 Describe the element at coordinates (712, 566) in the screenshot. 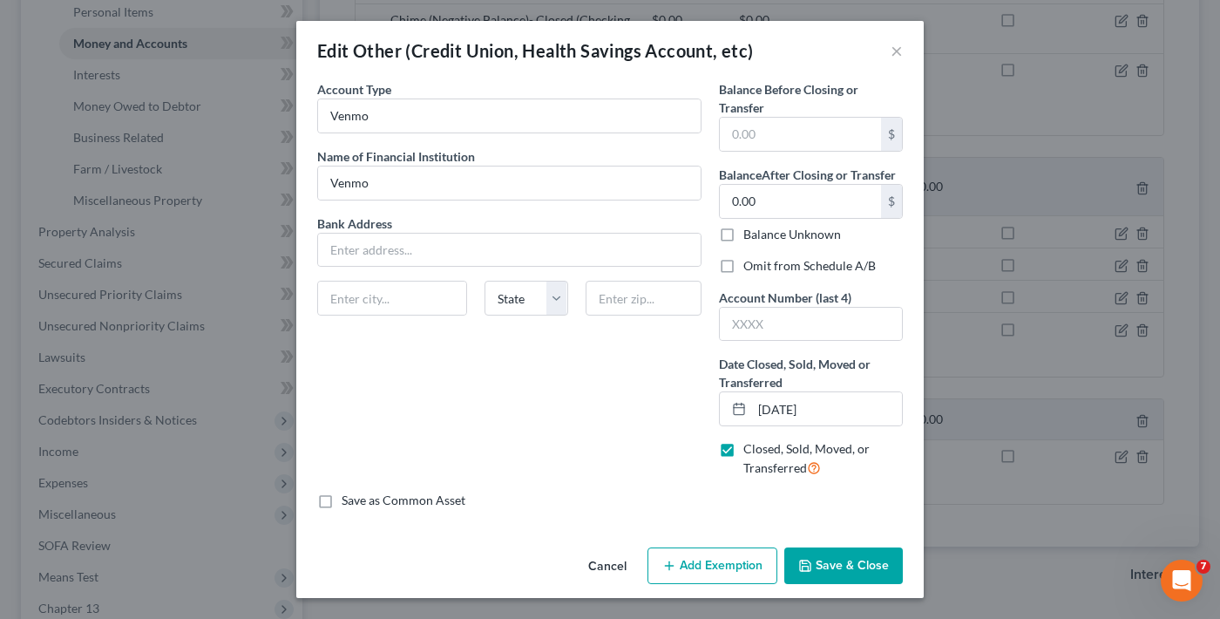

I see `button: Add Exemption` at that location.